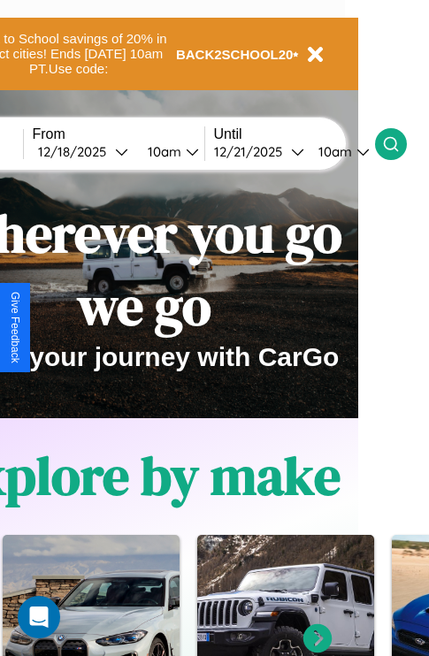 The image size is (429, 656). I want to click on div: 12 / 18 / 2025, so click(76, 151).